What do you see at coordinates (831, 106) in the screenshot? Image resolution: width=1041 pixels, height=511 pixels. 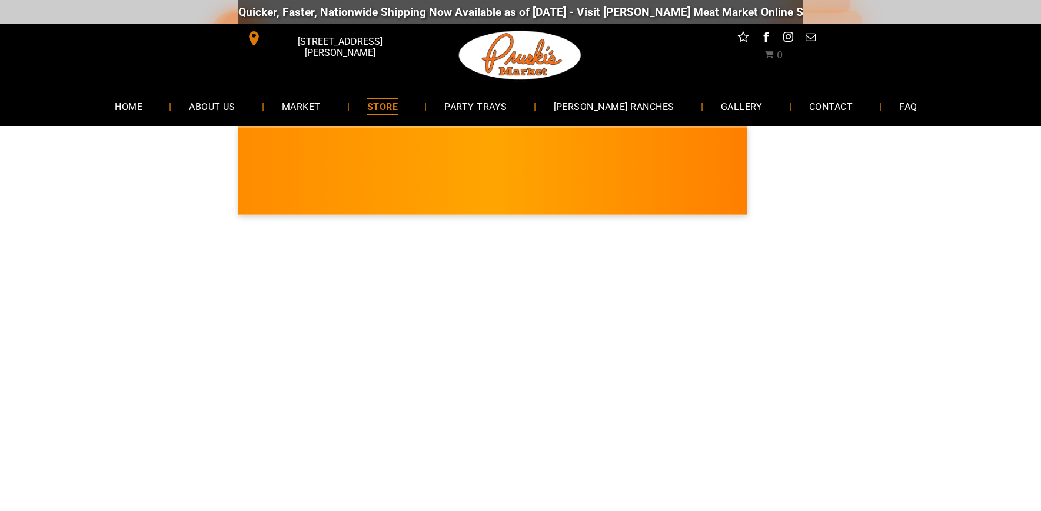 I see `a: CONTACT` at bounding box center [831, 106].